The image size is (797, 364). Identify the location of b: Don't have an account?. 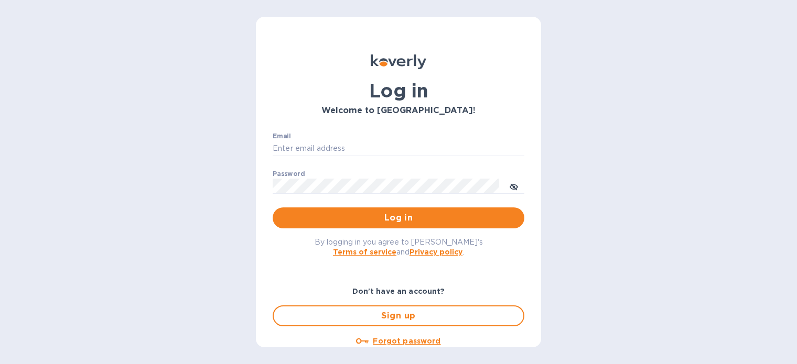
(399, 292).